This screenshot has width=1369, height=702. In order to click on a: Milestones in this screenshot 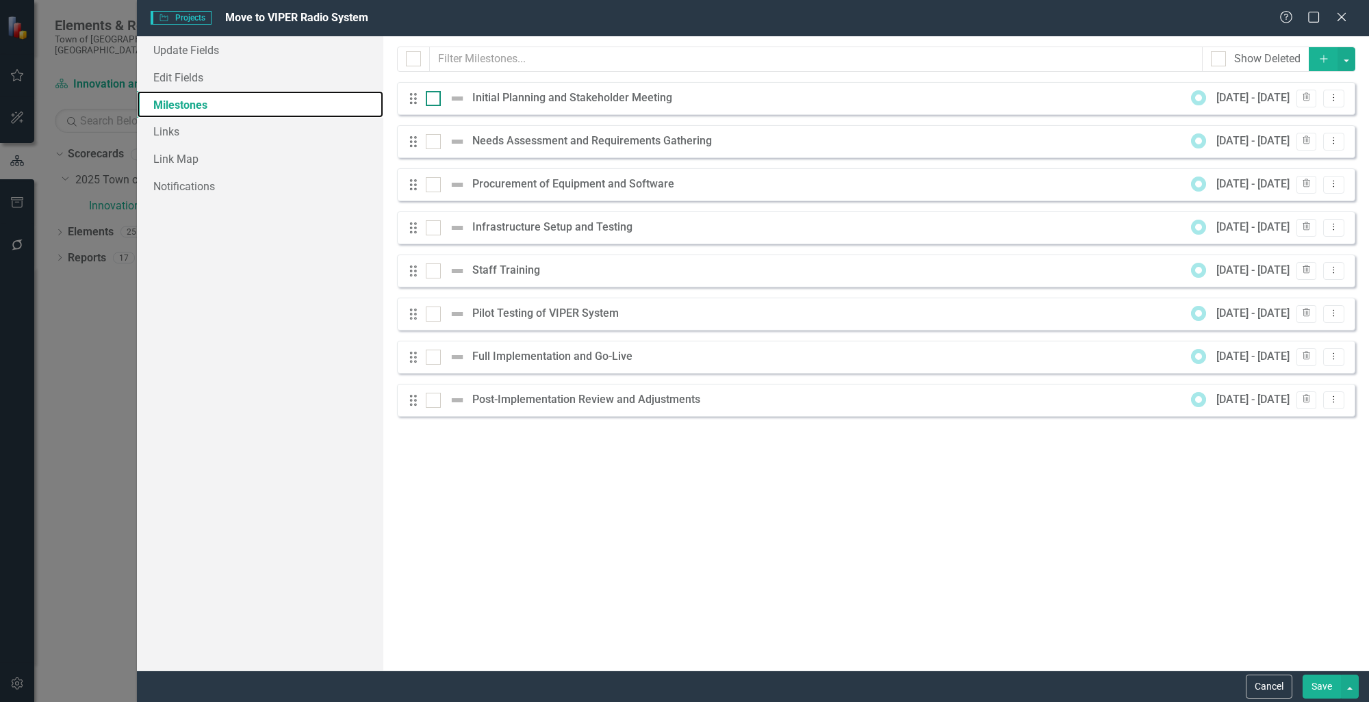, I will do `click(260, 105)`.